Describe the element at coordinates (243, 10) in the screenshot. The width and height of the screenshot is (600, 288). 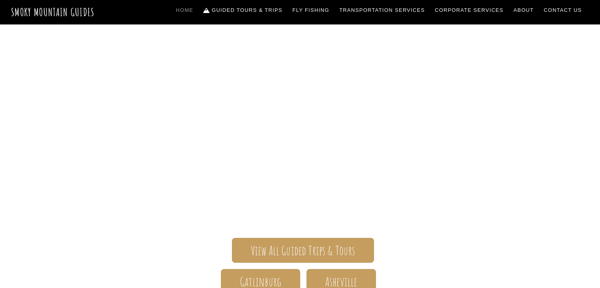
I see `a: Guided Tours & Trips` at that location.